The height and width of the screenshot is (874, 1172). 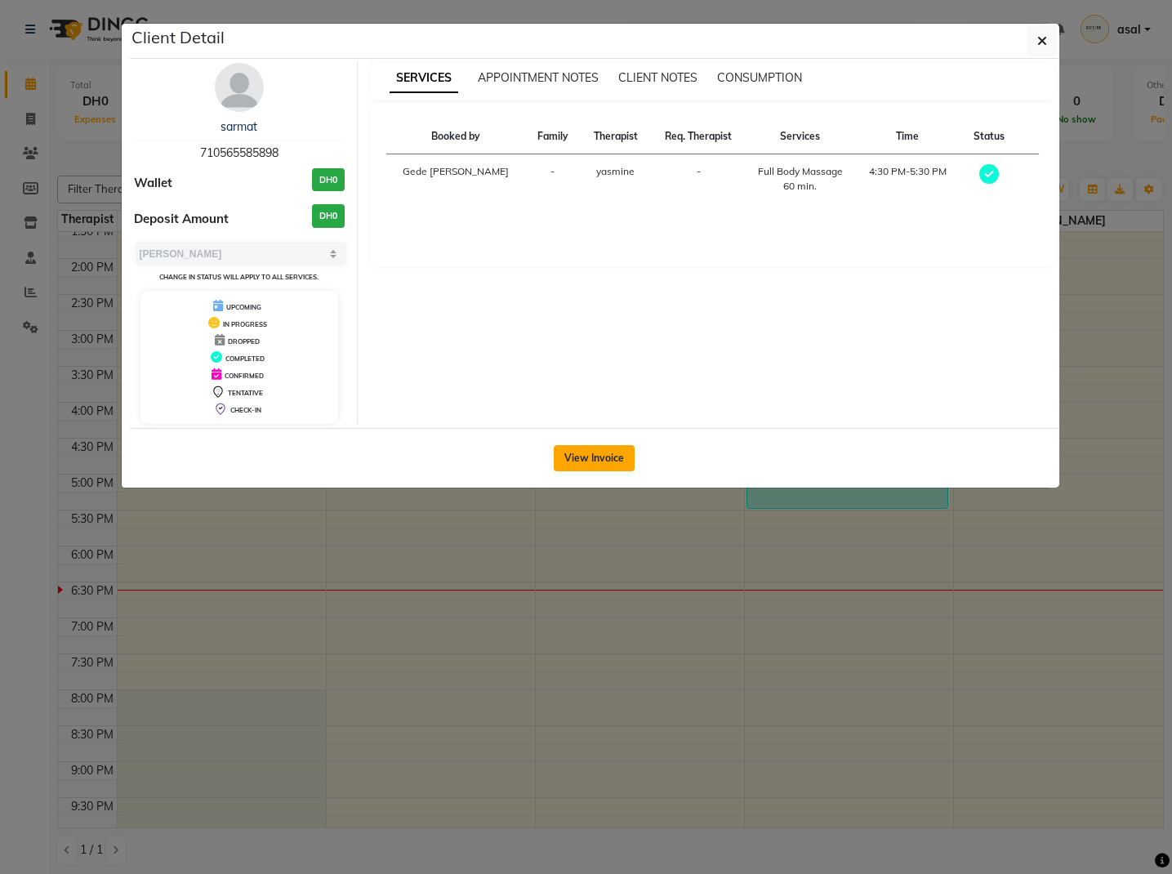 What do you see at coordinates (238, 277) in the screenshot?
I see `small: Change in status will apply to all services.` at bounding box center [238, 277].